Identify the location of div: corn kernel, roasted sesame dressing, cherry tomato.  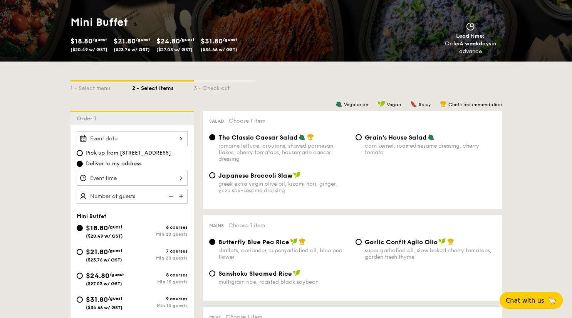
(430, 149).